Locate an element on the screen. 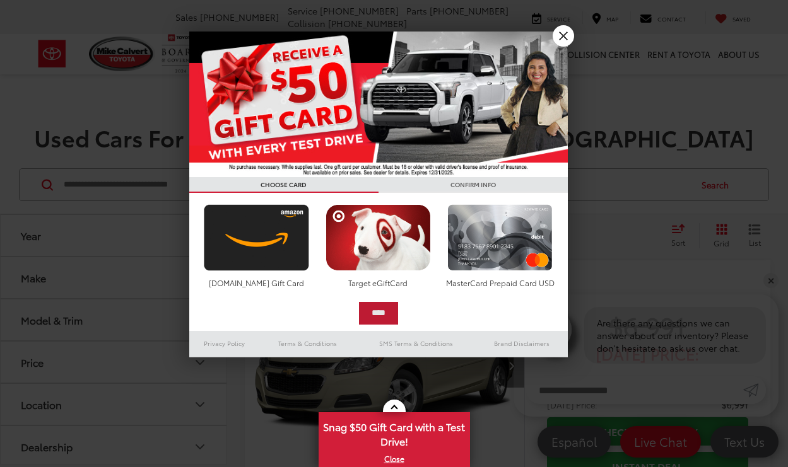  a: Privacy Policy is located at coordinates (225, 344).